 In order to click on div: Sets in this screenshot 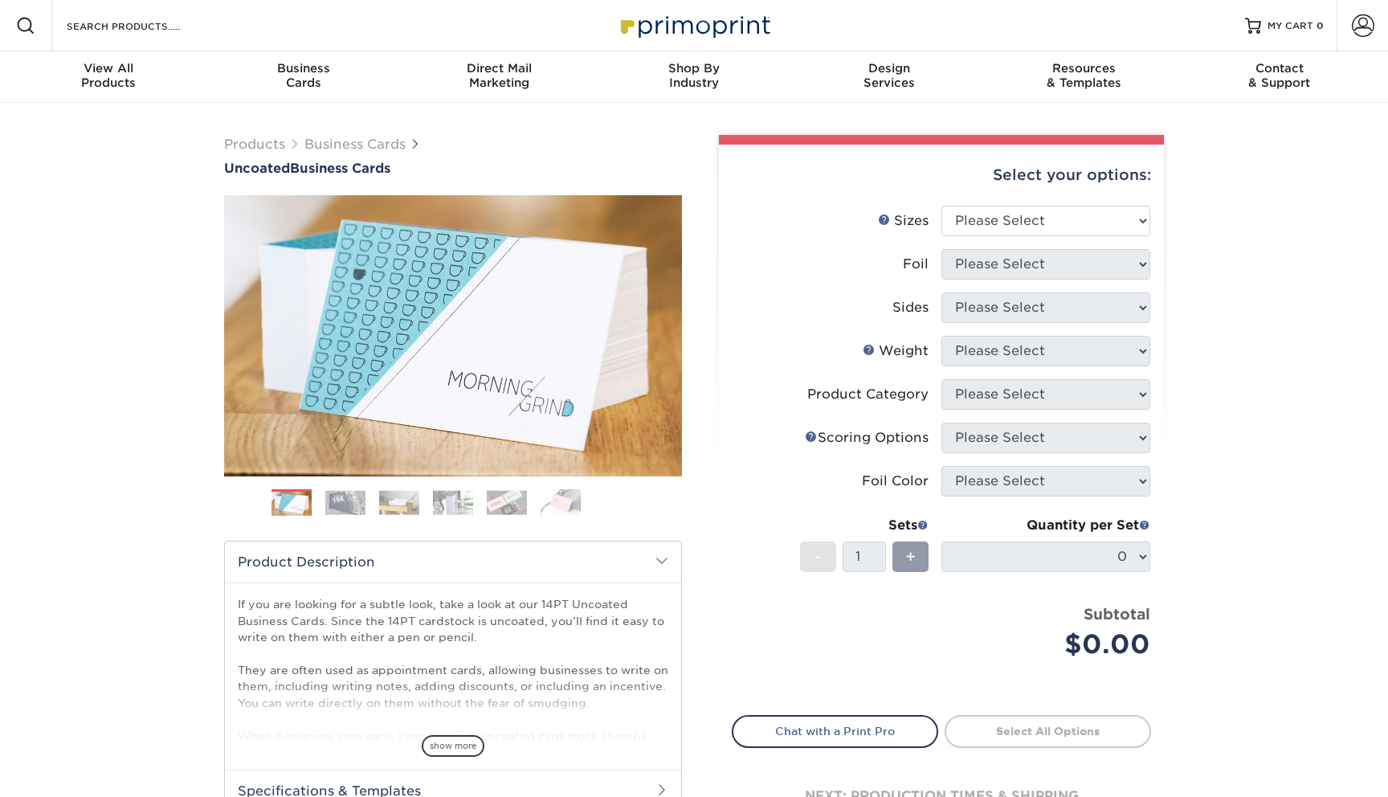, I will do `click(864, 525)`.